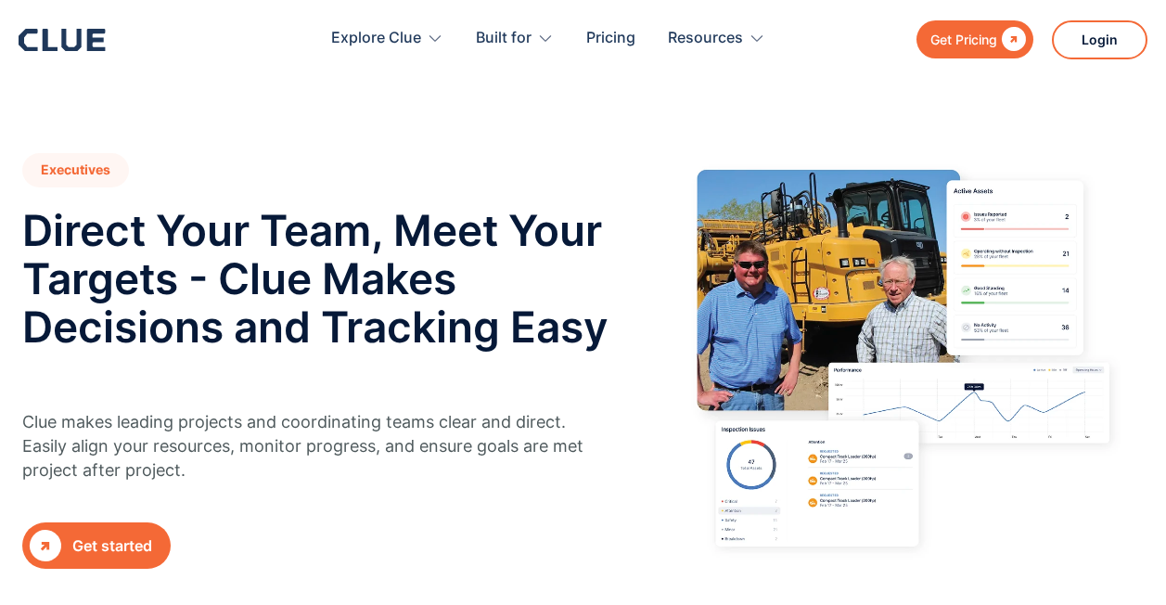  What do you see at coordinates (96, 545) in the screenshot?
I see `a: Get started` at bounding box center [96, 545].